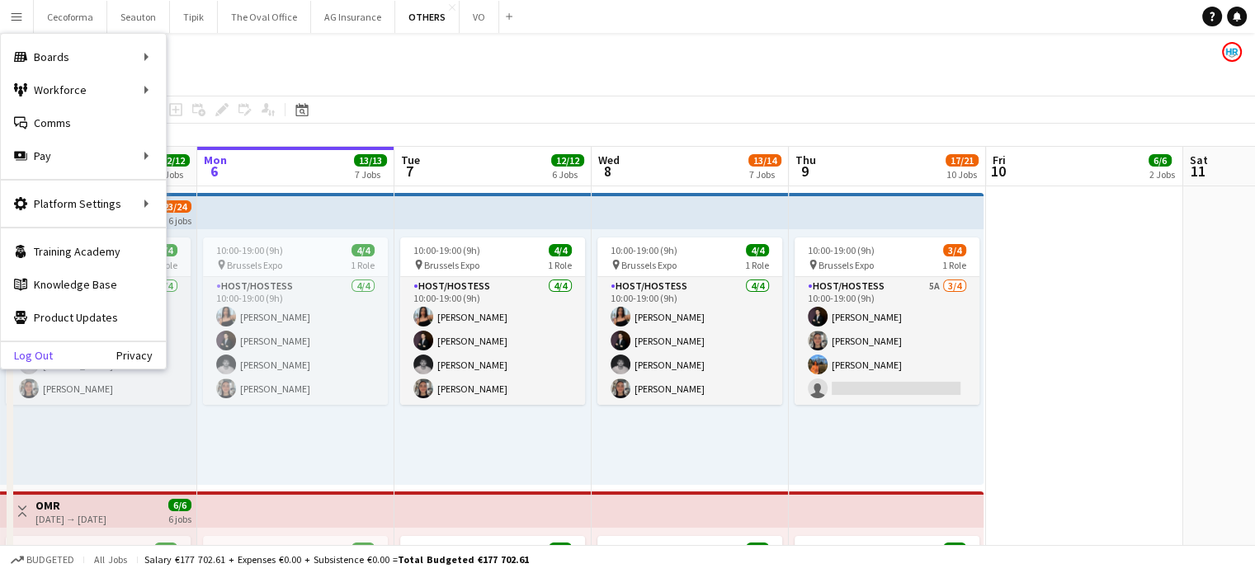 Image resolution: width=1255 pixels, height=573 pixels. What do you see at coordinates (83, 156) in the screenshot?
I see `div: Pay` at bounding box center [83, 156].